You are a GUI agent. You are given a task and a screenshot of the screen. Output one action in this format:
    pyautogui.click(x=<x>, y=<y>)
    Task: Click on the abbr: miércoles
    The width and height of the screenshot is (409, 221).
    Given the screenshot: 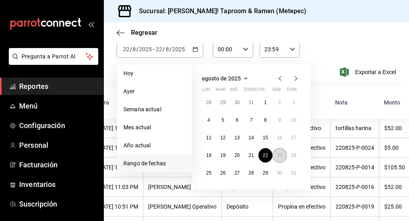 What is the action you would take?
    pyautogui.click(x=234, y=91)
    